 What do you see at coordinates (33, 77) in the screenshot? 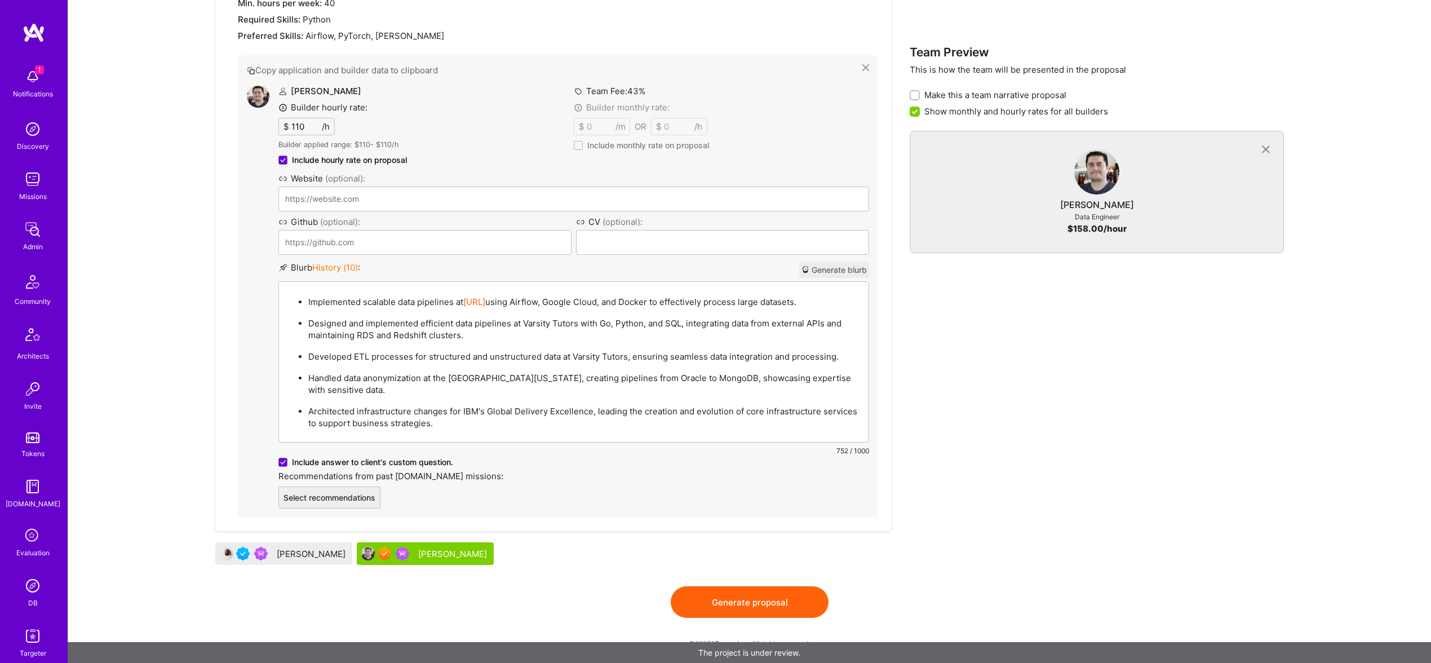
I see `img: bell` at bounding box center [33, 77].